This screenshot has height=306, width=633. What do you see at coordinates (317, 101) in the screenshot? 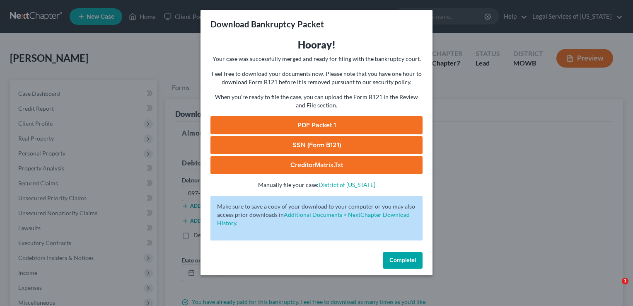
I see `p: When you're ready to file the case, you can upload the Form B121 in the Review and File section.` at bounding box center [317, 101].